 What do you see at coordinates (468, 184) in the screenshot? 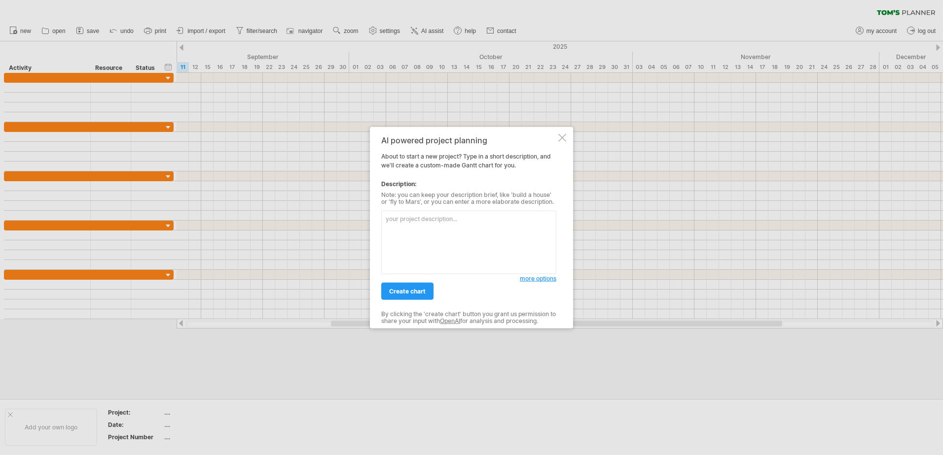
I see `div: Description:` at bounding box center [468, 184].